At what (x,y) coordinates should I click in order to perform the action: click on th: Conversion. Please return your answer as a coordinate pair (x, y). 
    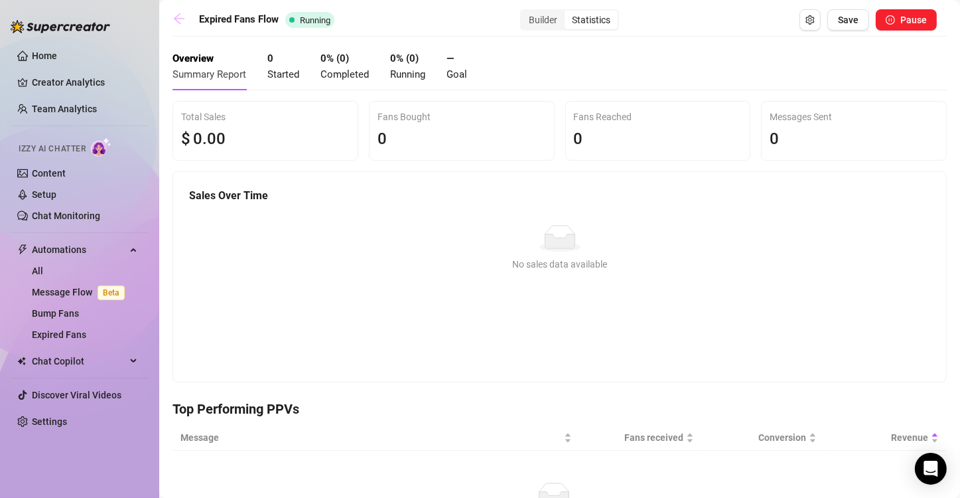
    Looking at the image, I should click on (763, 437).